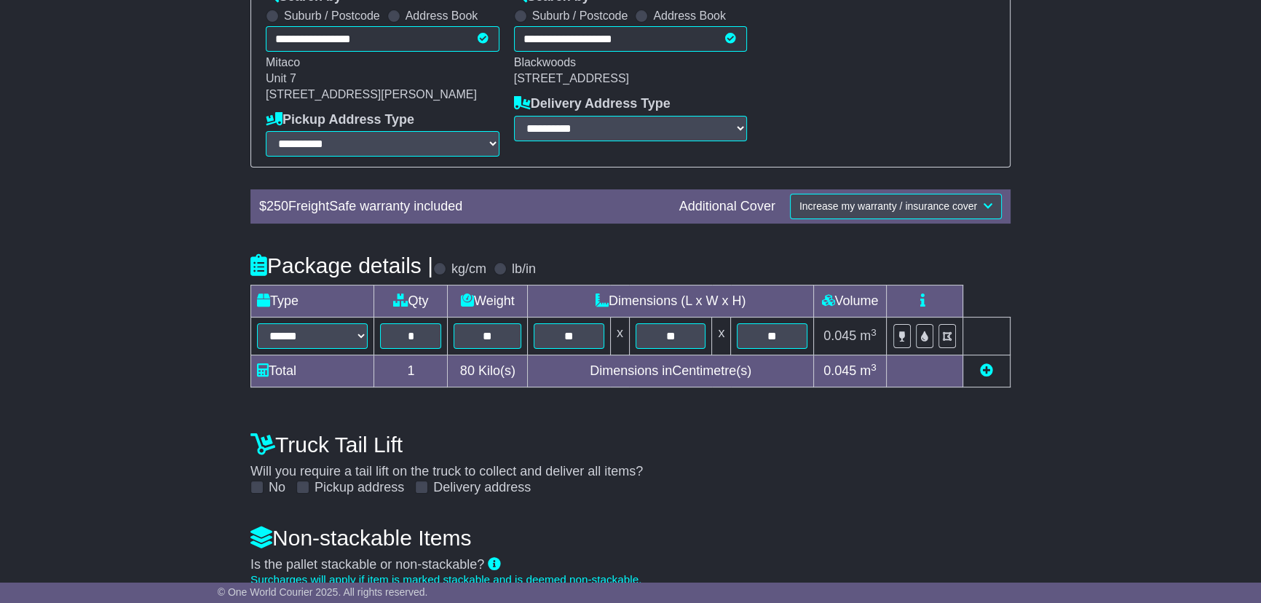 This screenshot has height=603, width=1261. Describe the element at coordinates (850, 301) in the screenshot. I see `td: Volume` at that location.